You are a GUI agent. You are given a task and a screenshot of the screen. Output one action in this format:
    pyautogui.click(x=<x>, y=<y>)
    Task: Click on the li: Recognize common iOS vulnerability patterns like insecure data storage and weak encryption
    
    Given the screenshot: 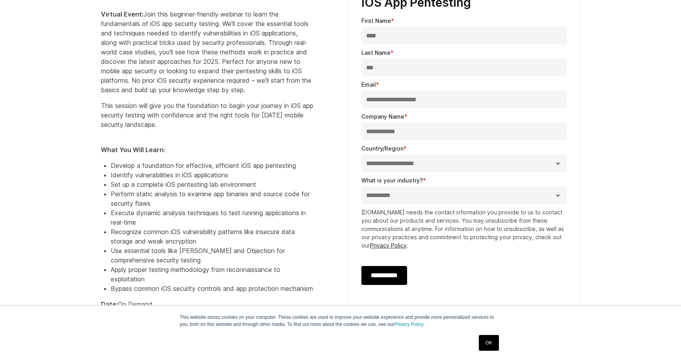 What is the action you would take?
    pyautogui.click(x=212, y=236)
    